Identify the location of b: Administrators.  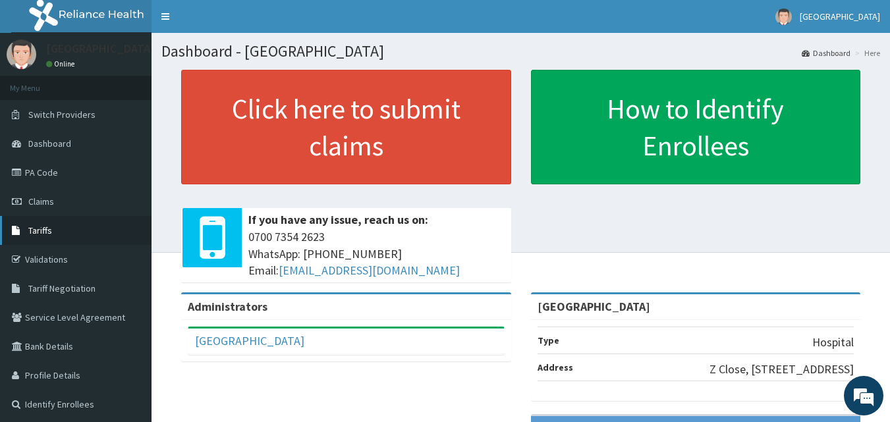
(227, 306).